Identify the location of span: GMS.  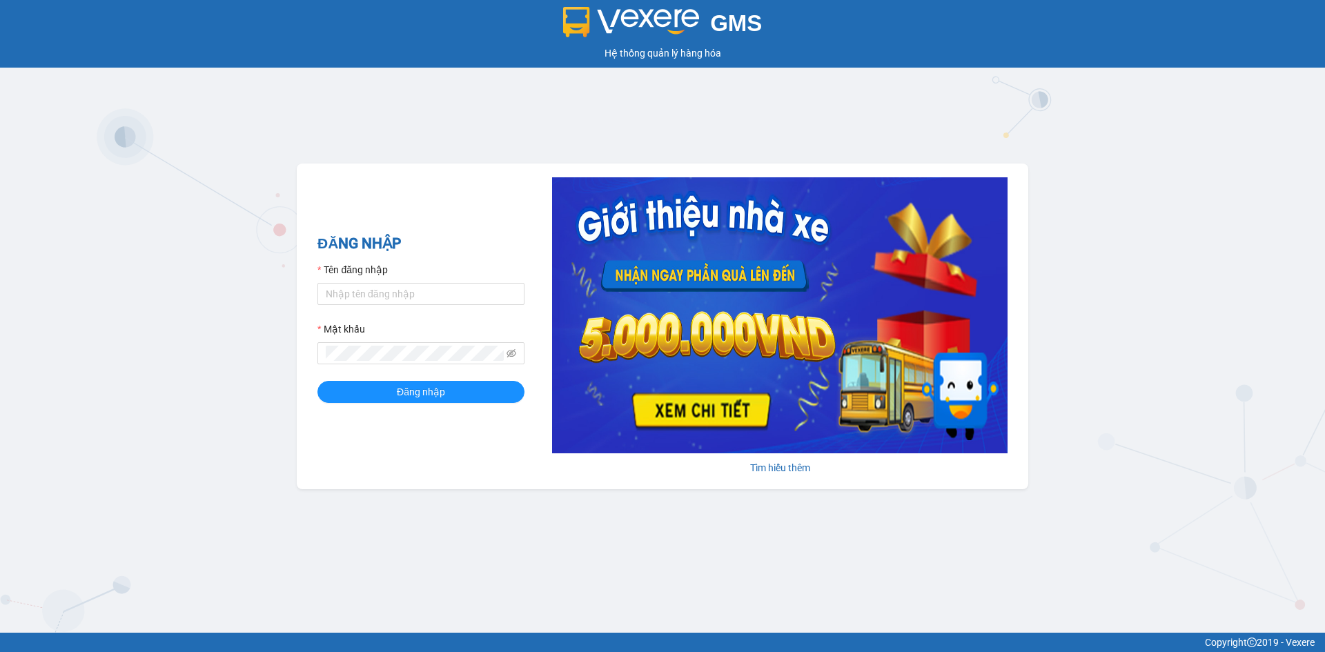
(736, 23).